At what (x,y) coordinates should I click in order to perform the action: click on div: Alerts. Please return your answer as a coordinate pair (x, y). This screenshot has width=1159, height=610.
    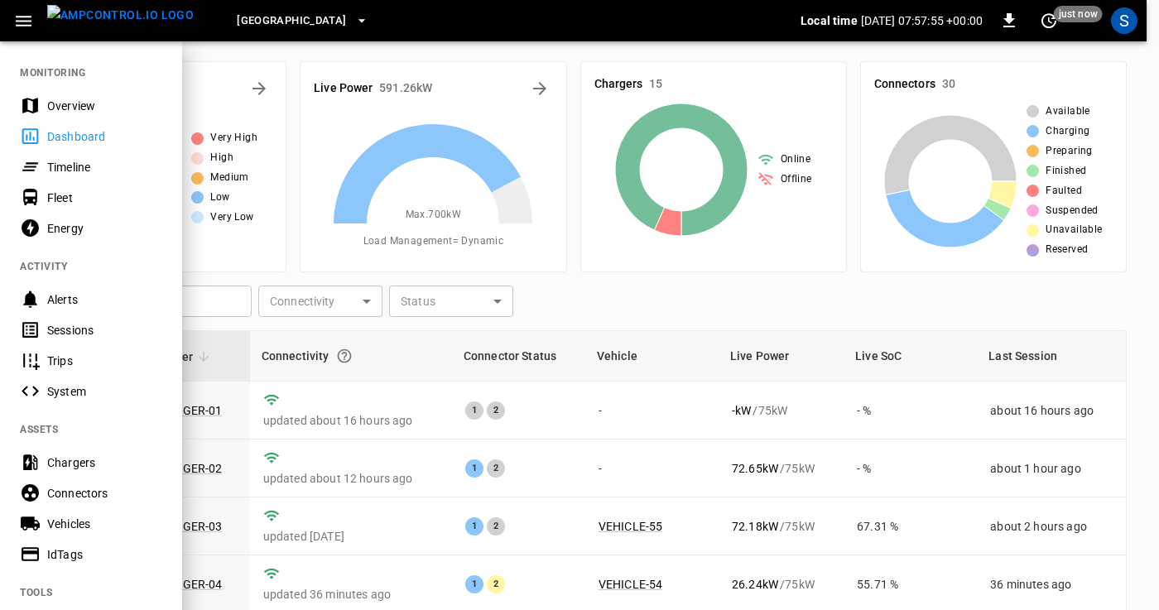
    Looking at the image, I should click on (104, 300).